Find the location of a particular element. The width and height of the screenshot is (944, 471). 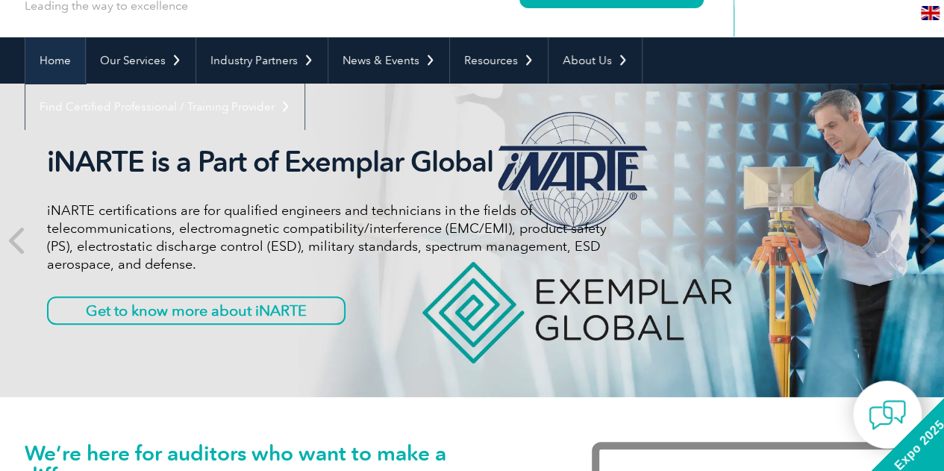

a: Get to know more about iNARTE is located at coordinates (196, 311).